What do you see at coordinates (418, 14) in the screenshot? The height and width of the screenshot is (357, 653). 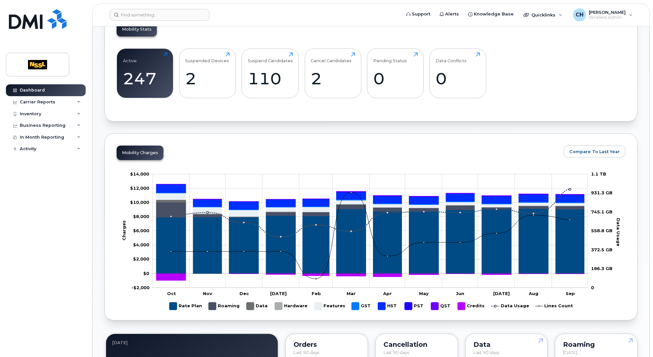 I see `a: Support` at bounding box center [418, 14].